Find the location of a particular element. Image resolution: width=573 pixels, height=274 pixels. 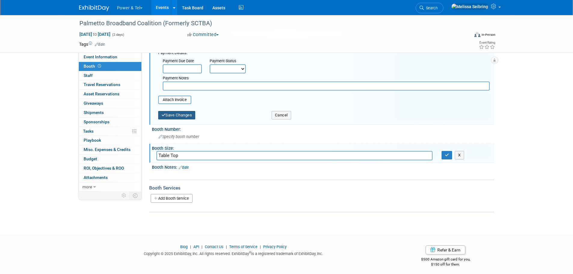

div: $150 off for them. is located at coordinates (445, 264).